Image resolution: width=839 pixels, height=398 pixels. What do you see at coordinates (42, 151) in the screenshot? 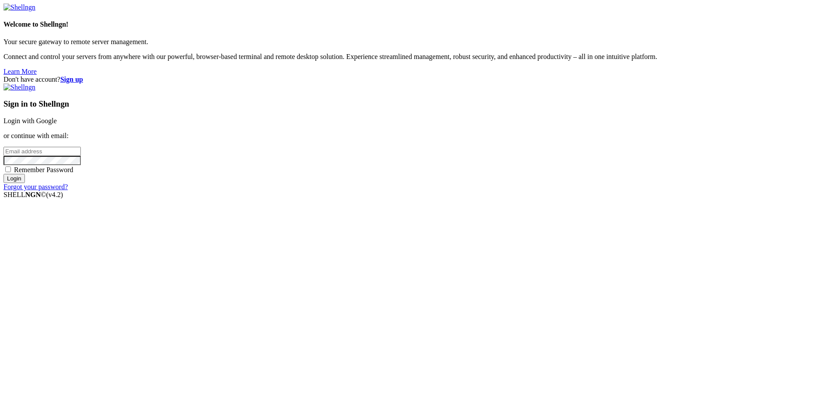
I see `input: Email address` at bounding box center [42, 151].